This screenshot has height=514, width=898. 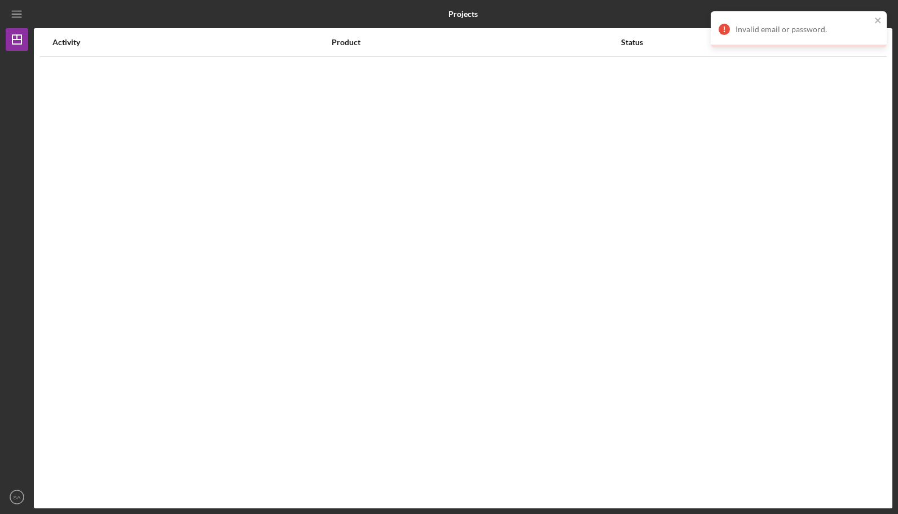 What do you see at coordinates (732, 42) in the screenshot?
I see `div: Status` at bounding box center [732, 42].